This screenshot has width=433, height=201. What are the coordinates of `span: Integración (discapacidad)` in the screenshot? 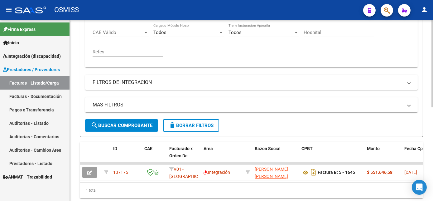 It's located at (32, 56).